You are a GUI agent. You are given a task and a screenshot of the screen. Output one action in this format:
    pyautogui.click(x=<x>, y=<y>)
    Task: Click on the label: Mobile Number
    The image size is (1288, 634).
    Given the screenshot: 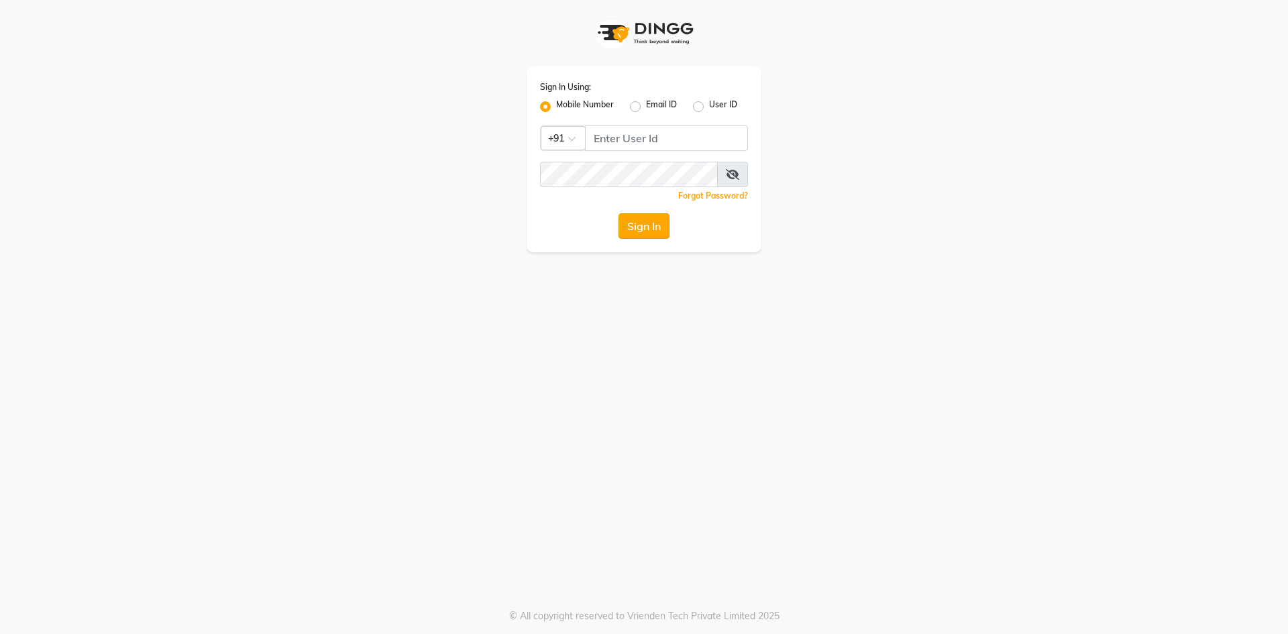 What is the action you would take?
    pyautogui.click(x=585, y=107)
    